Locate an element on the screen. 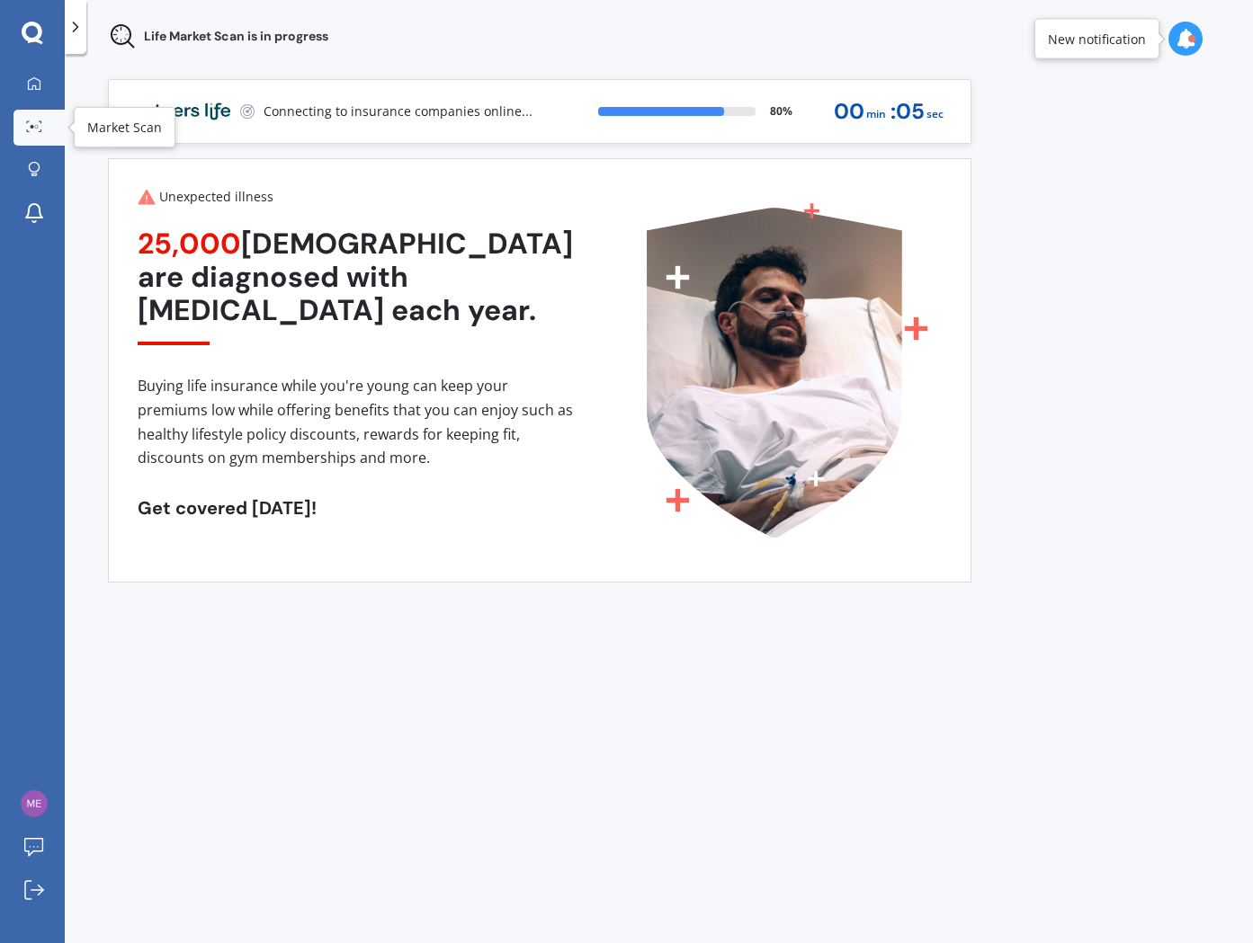 This screenshot has width=1253, height=943. div: Market Scan is located at coordinates (124, 128).